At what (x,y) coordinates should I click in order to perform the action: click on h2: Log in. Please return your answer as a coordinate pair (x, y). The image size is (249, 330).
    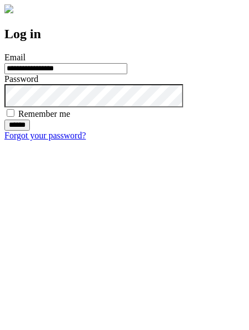
    Looking at the image, I should click on (125, 34).